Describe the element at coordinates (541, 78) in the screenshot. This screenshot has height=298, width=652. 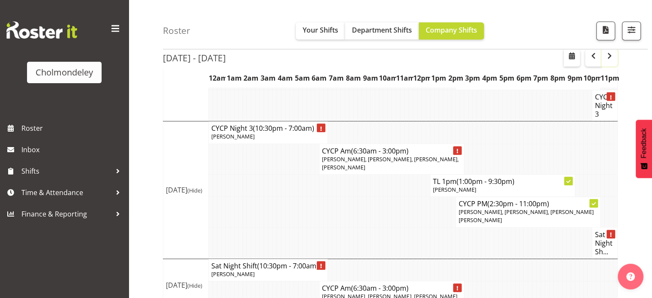
I see `th: 7pm` at that location.